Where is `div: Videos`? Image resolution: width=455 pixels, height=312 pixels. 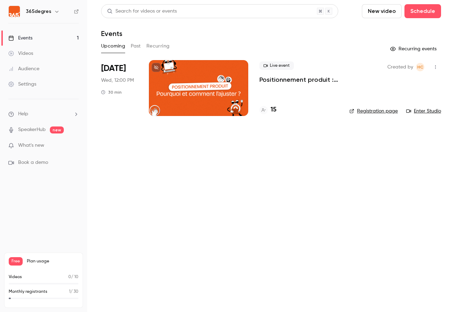
div: Videos is located at coordinates (21, 53).